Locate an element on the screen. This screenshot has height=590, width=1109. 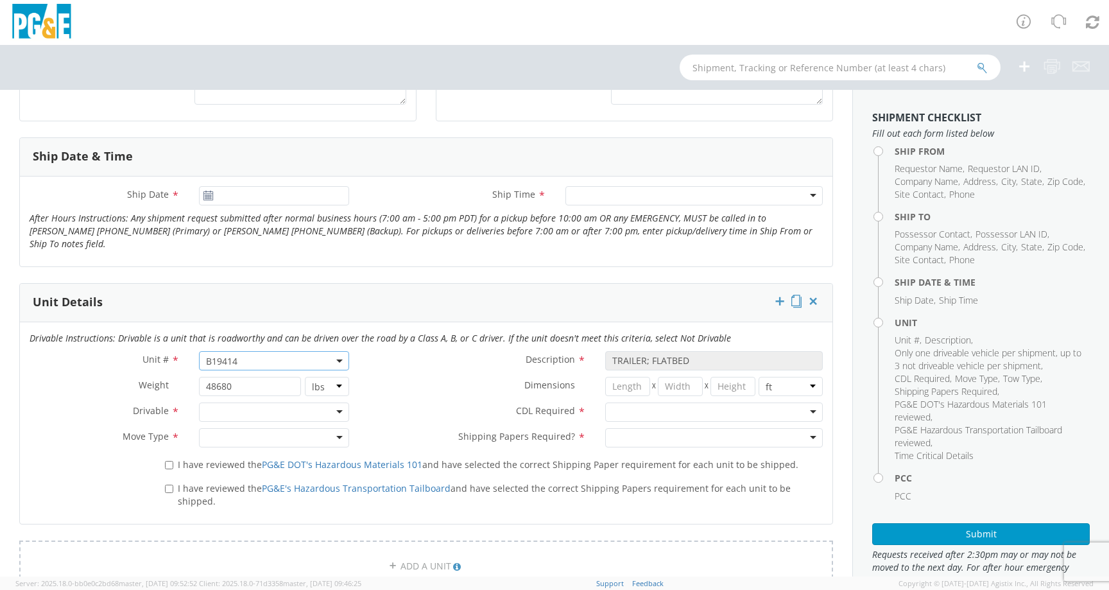
span: PCC is located at coordinates (903, 495).